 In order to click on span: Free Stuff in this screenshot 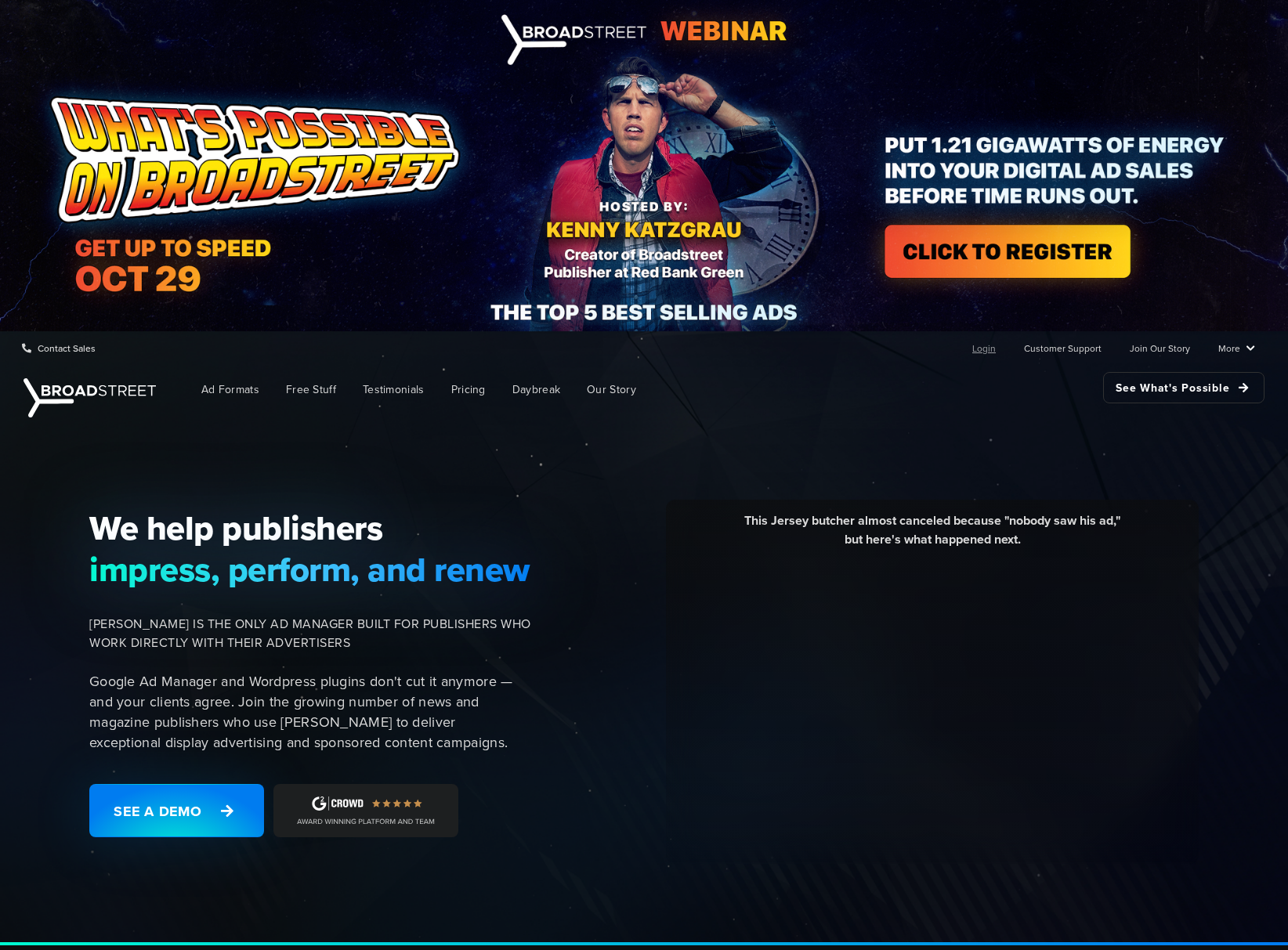, I will do `click(311, 390)`.